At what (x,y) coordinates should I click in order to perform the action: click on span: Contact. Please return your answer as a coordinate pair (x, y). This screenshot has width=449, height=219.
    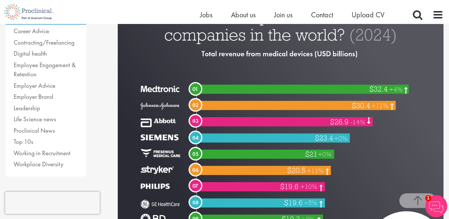
    Looking at the image, I should click on (322, 15).